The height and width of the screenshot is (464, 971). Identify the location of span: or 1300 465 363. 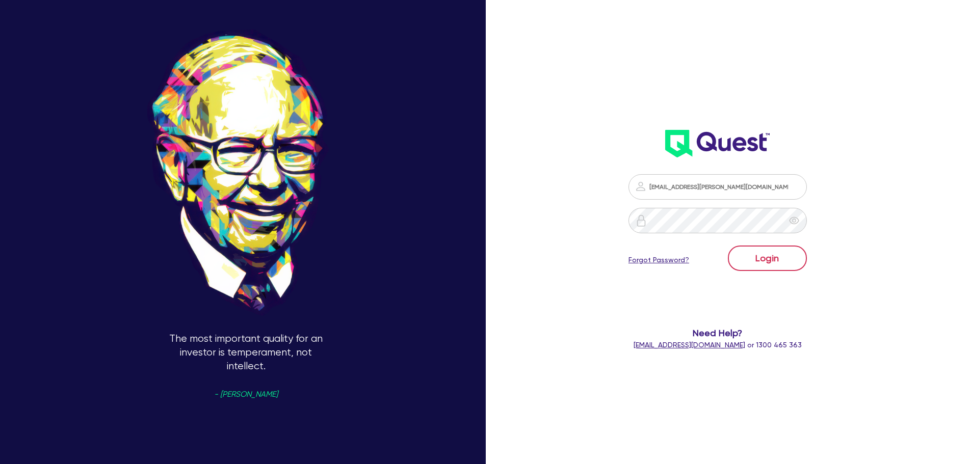
(717, 345).